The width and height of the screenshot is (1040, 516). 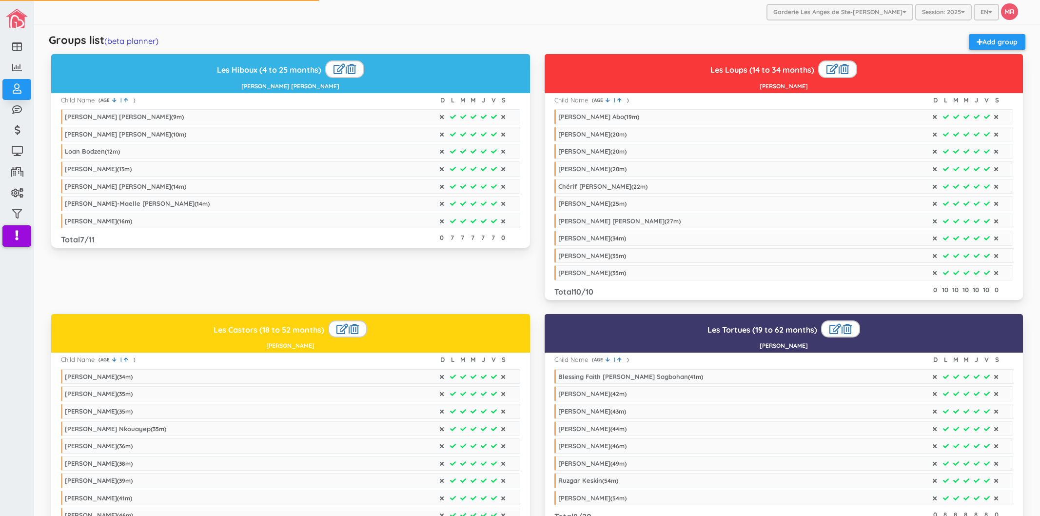 I want to click on span: 27, so click(x=670, y=221).